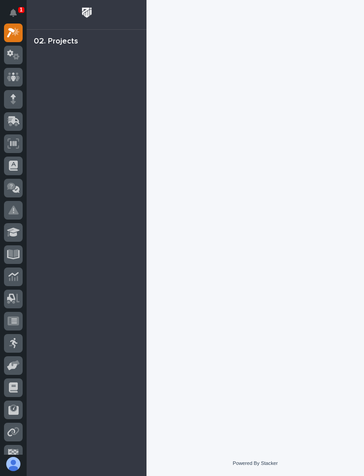 The width and height of the screenshot is (364, 476). I want to click on button: Notifications, so click(13, 13).